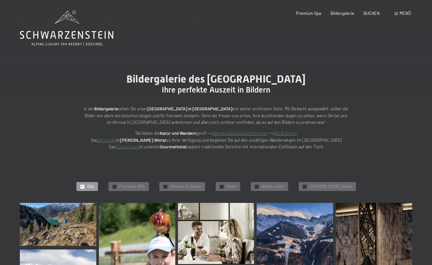  I want to click on span: Hotel, so click(231, 187).